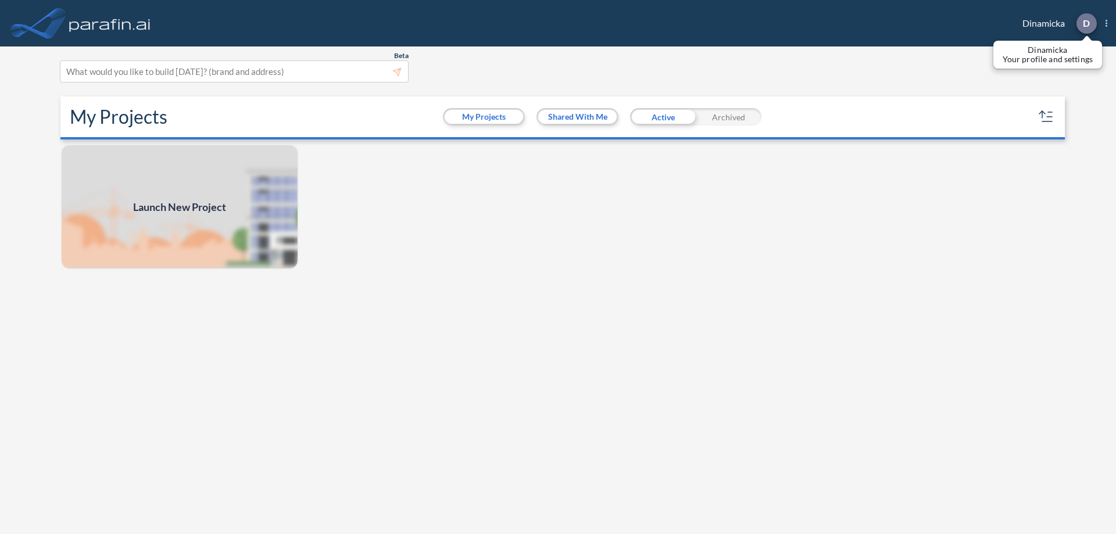 The width and height of the screenshot is (1116, 534). What do you see at coordinates (484, 117) in the screenshot?
I see `button: My Projects` at bounding box center [484, 117].